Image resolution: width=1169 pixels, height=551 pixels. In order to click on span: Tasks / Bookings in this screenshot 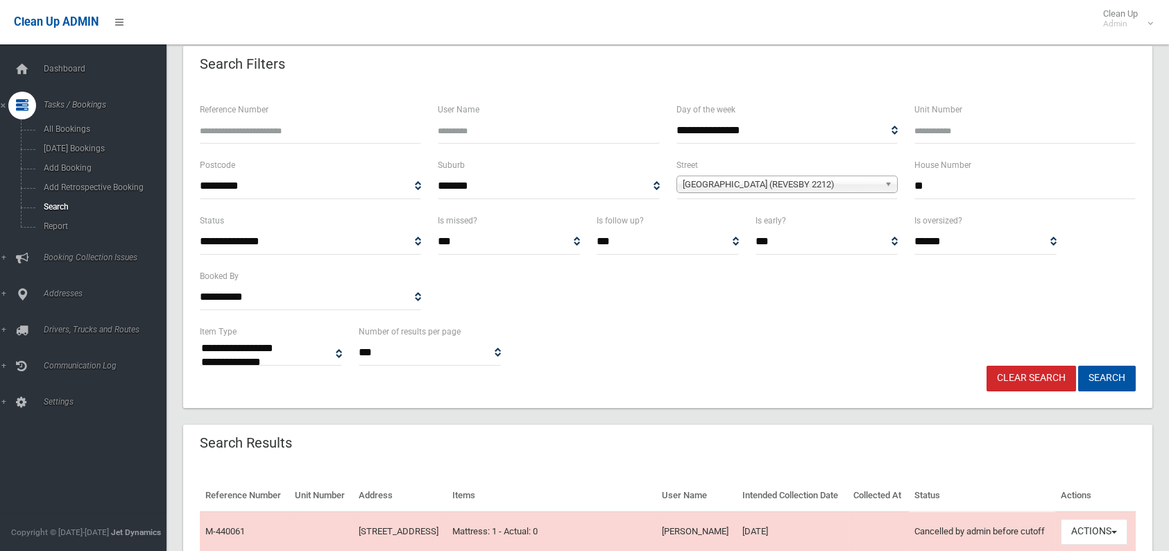, I will do `click(108, 105)`.